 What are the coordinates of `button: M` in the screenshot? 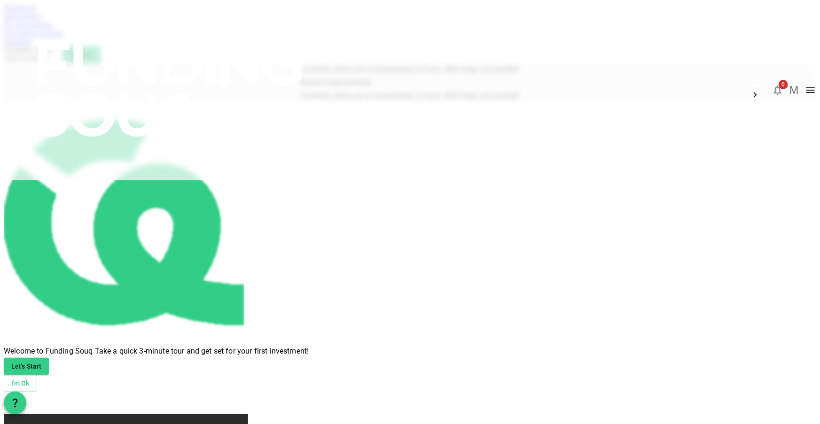 It's located at (794, 90).